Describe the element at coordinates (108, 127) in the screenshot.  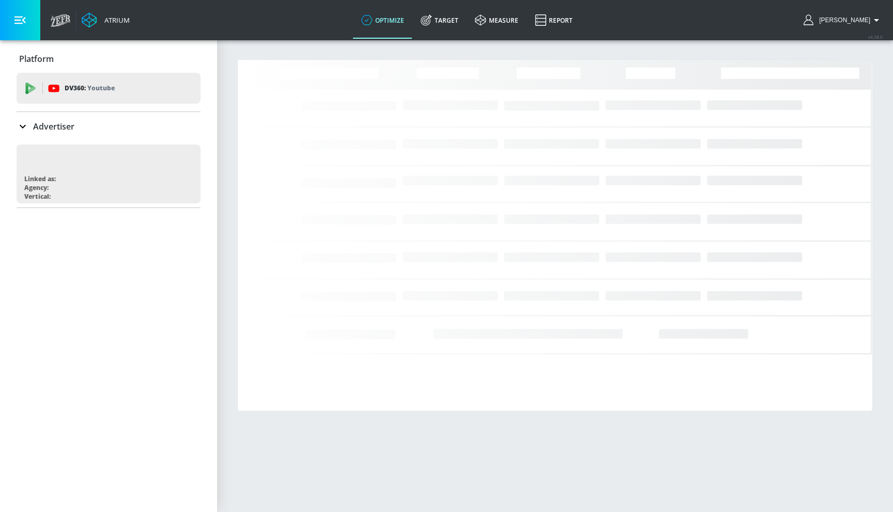
I see `div: Advertiser` at that location.